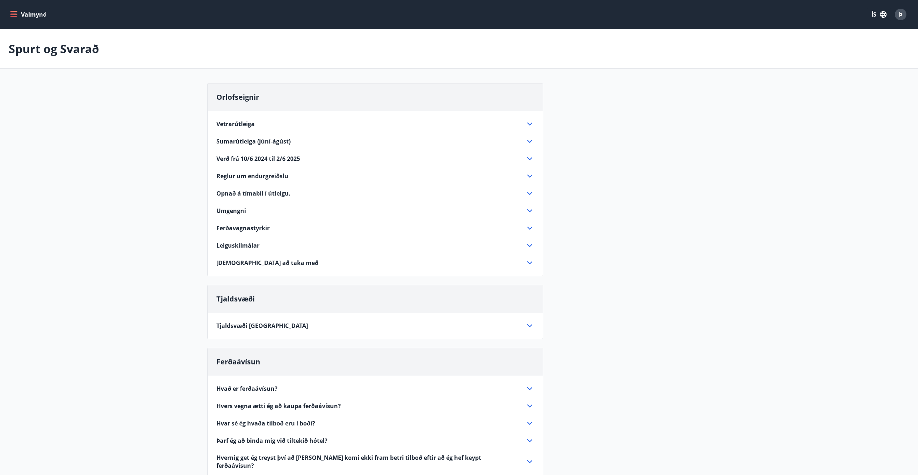 Image resolution: width=918 pixels, height=475 pixels. What do you see at coordinates (238, 97) in the screenshot?
I see `span: Orlofseignir` at bounding box center [238, 97].